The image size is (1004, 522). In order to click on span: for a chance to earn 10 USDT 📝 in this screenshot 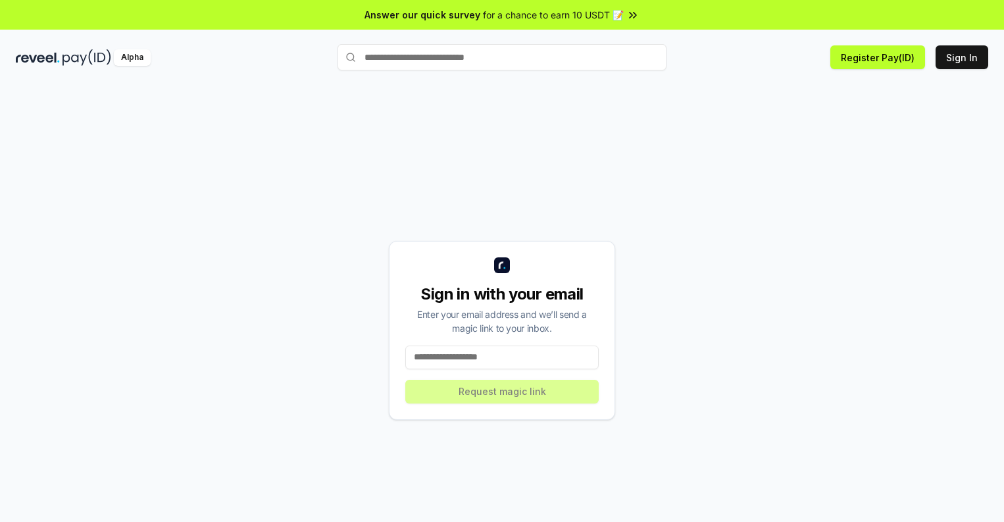, I will do `click(553, 14)`.